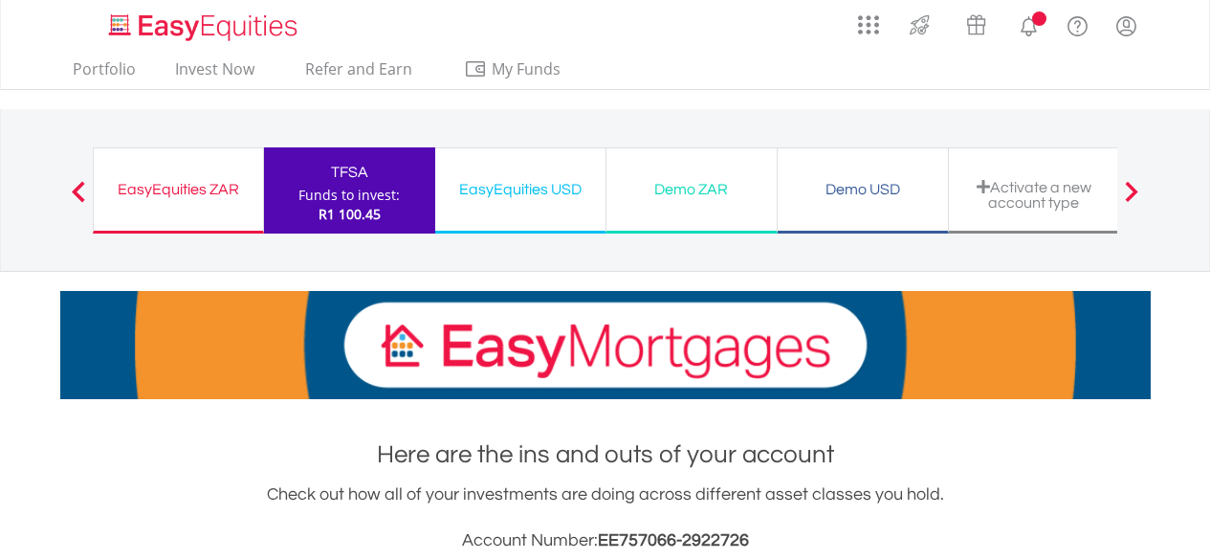  What do you see at coordinates (674, 540) in the screenshot?
I see `span: EE757066-2922726` at bounding box center [674, 540].